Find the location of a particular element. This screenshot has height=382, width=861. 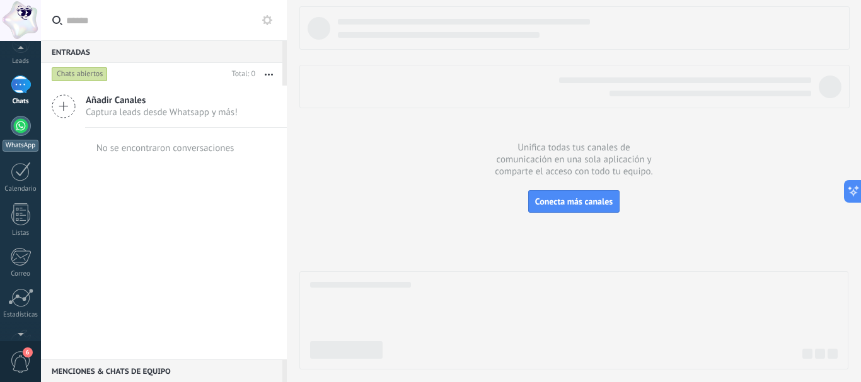

div: Leads is located at coordinates (21, 61).